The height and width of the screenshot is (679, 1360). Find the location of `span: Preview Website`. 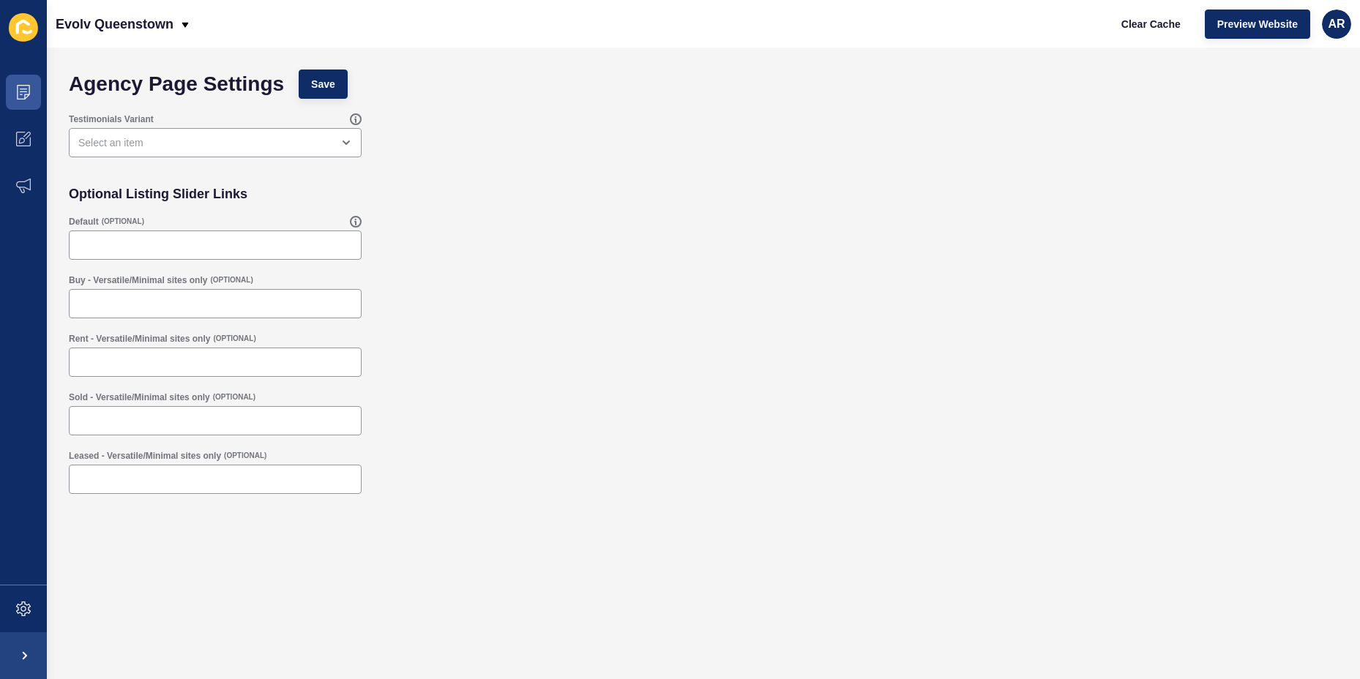

span: Preview Website is located at coordinates (1257, 24).